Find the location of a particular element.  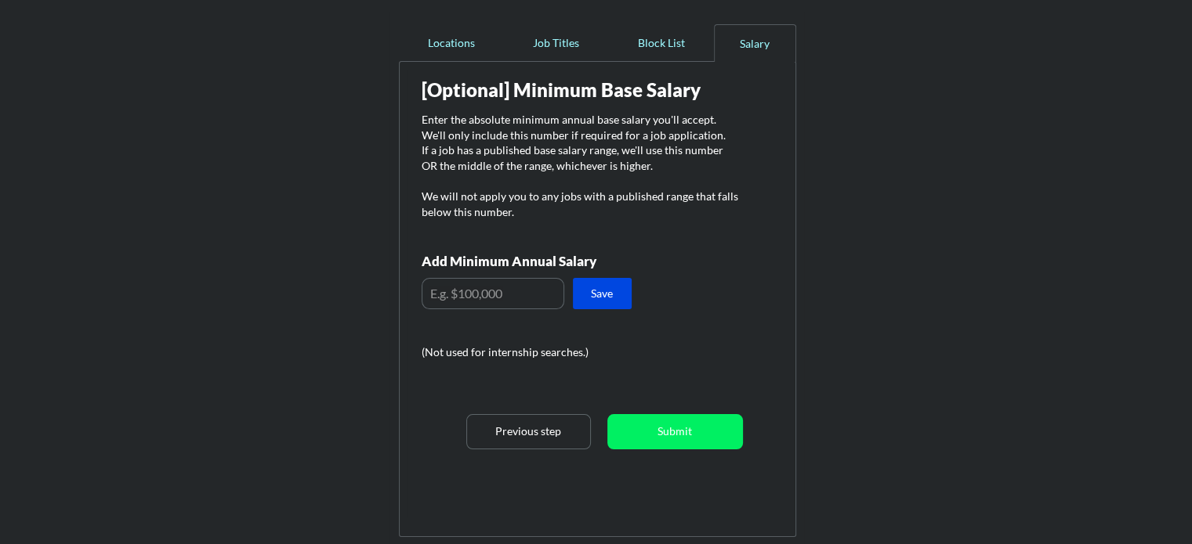

div: (Not used for internship searches.) is located at coordinates (527, 353).